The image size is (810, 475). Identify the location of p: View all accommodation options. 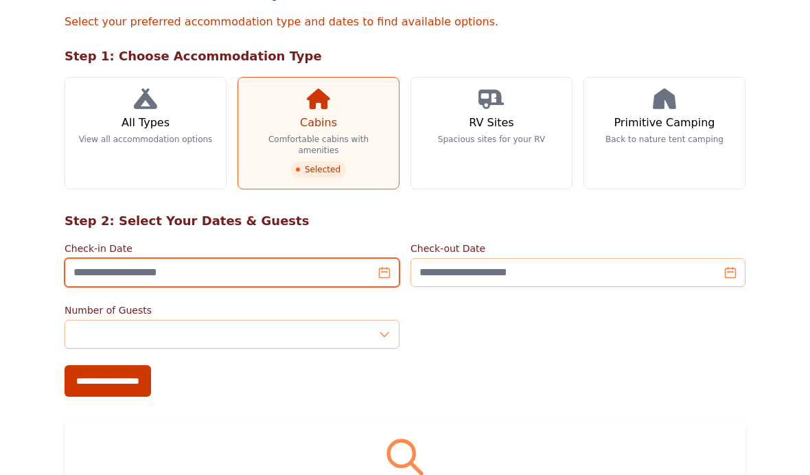
(145, 139).